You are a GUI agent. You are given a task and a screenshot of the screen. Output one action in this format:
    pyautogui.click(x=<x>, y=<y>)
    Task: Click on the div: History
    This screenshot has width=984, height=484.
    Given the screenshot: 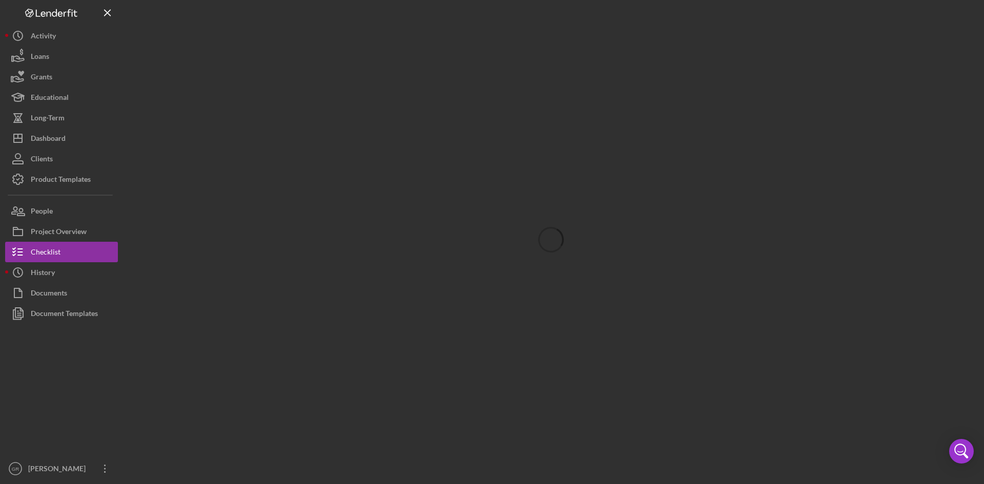 What is the action you would take?
    pyautogui.click(x=43, y=274)
    